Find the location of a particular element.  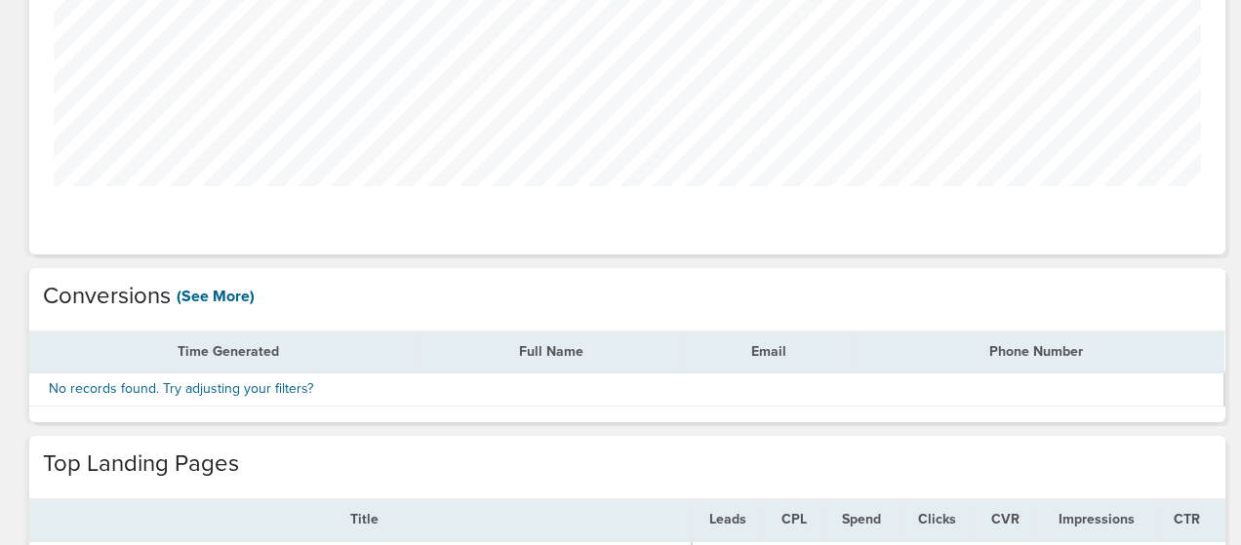

h4: Conversions is located at coordinates (106, 297).